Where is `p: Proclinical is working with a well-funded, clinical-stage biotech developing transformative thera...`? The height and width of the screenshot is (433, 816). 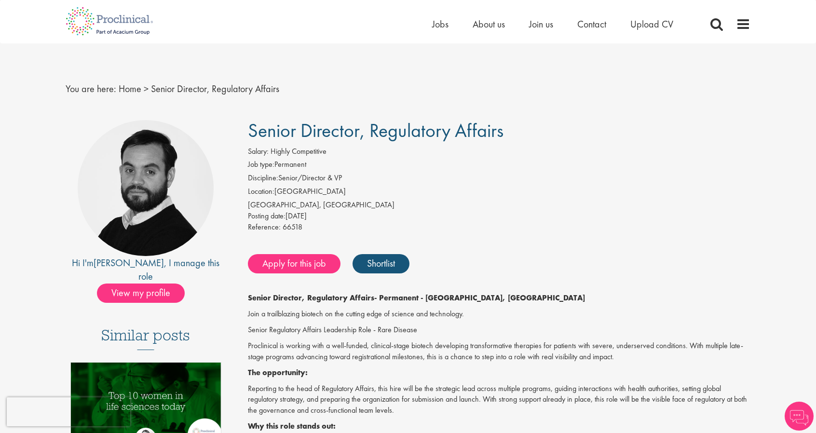 p: Proclinical is working with a well-funded, clinical-stage biotech developing transformative thera... is located at coordinates (499, 352).